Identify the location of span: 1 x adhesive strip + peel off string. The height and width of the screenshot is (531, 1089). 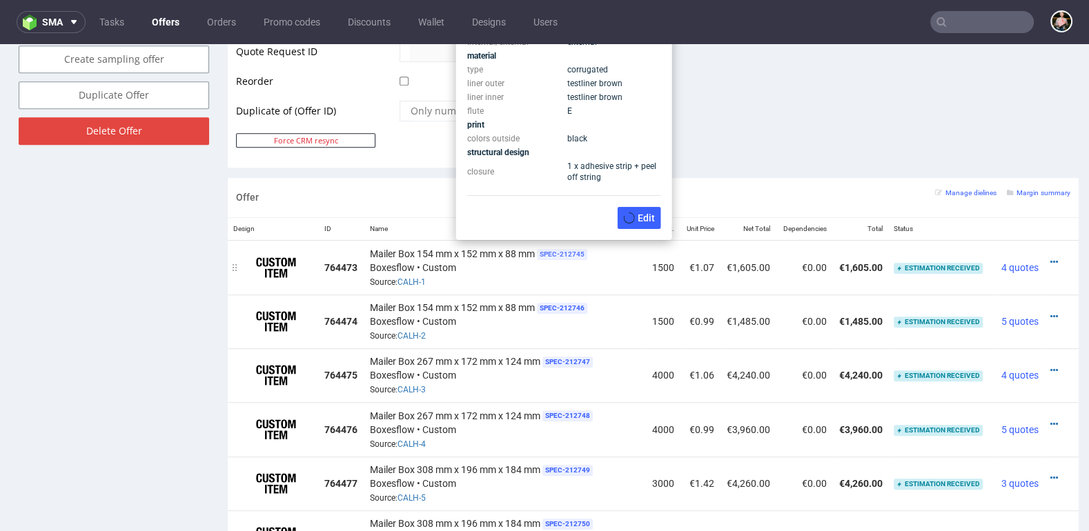
(611, 128).